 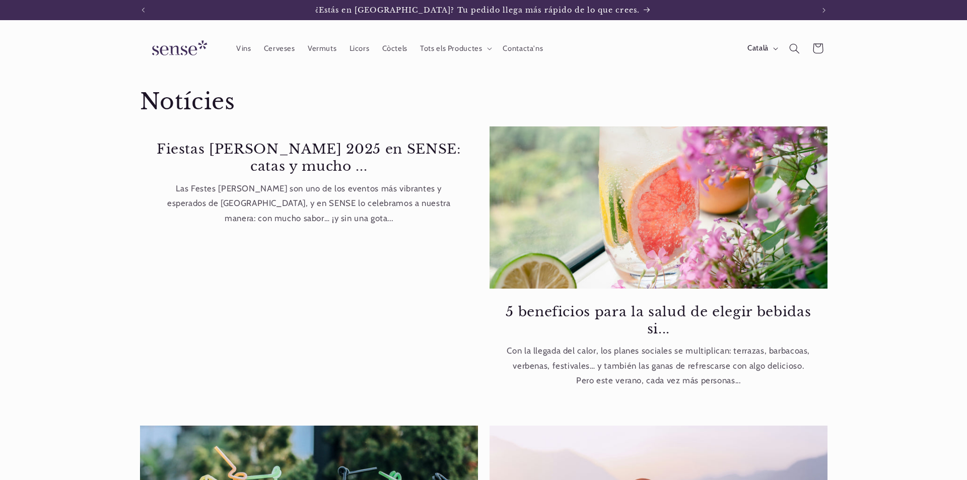 What do you see at coordinates (483, 102) in the screenshot?
I see `h1: Notícies` at bounding box center [483, 102].